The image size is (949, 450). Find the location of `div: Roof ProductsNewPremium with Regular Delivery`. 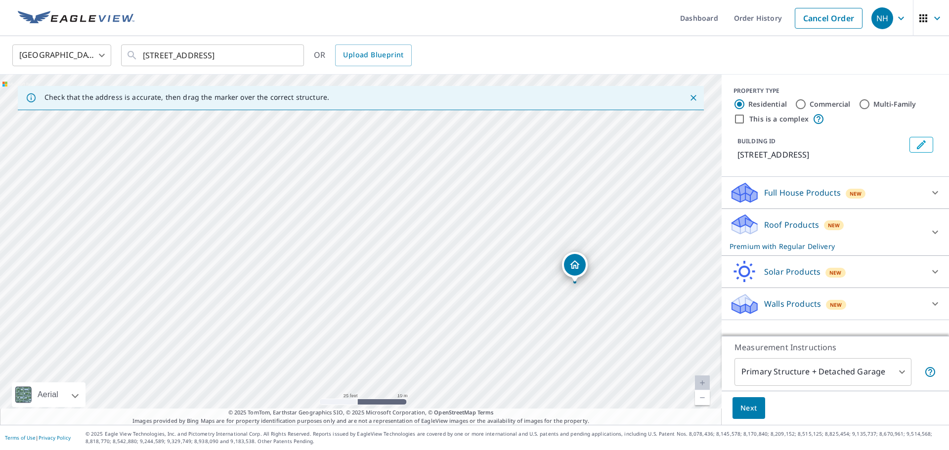

div: Roof ProductsNewPremium with Regular Delivery is located at coordinates (835, 232).